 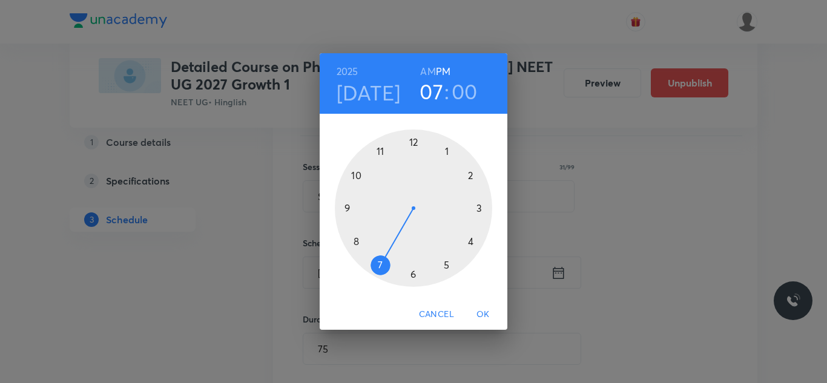 I want to click on button: 00, so click(x=464, y=91).